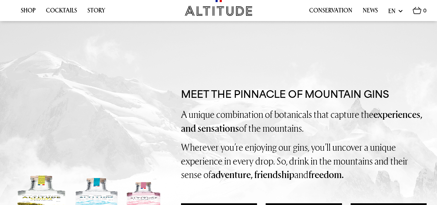  Describe the element at coordinates (301, 121) in the screenshot. I see `strong: experiences, and sensations` at that location.